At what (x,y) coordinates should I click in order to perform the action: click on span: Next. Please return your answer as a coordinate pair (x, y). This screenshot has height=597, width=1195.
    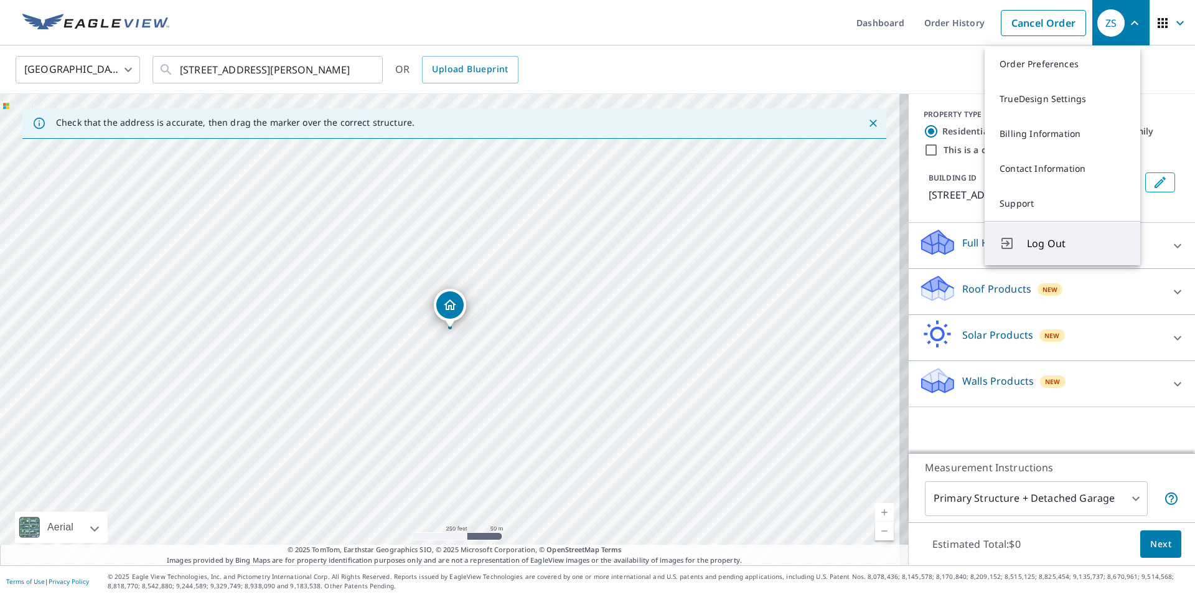
    Looking at the image, I should click on (1161, 544).